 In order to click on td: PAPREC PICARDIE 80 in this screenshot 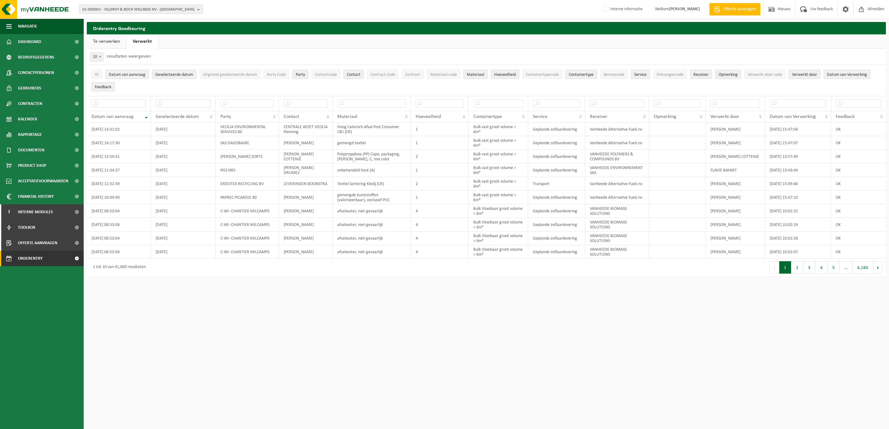, I will do `click(247, 198)`.